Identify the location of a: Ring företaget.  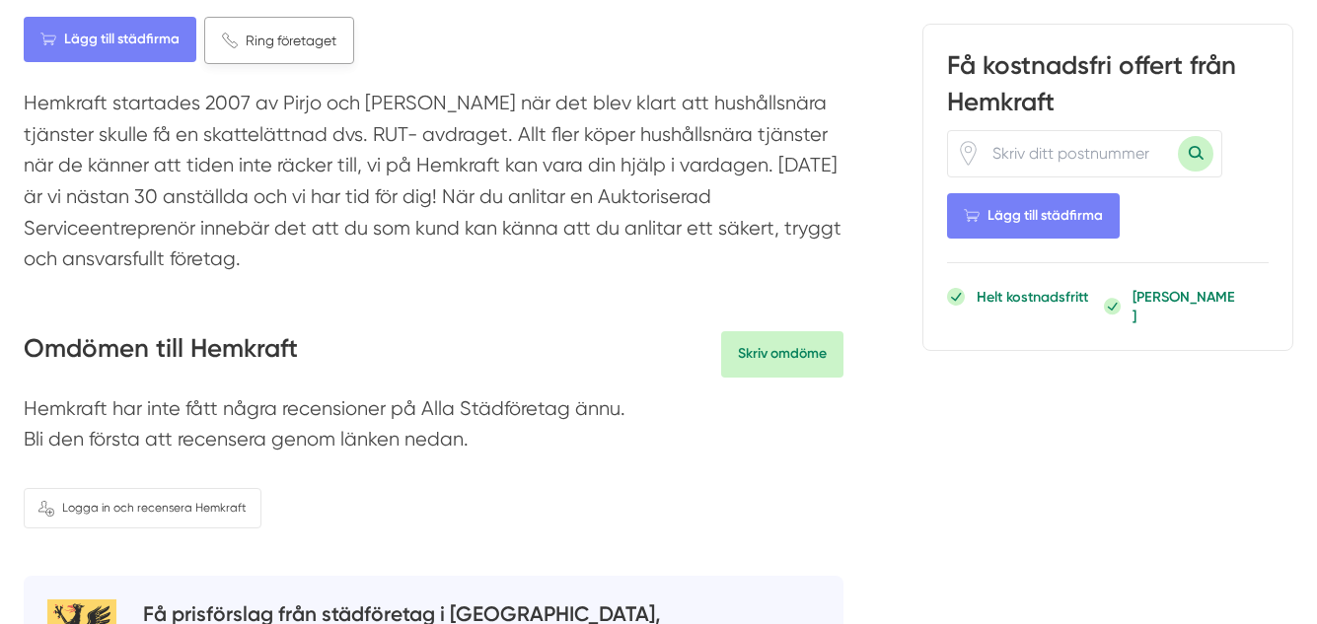
(279, 40).